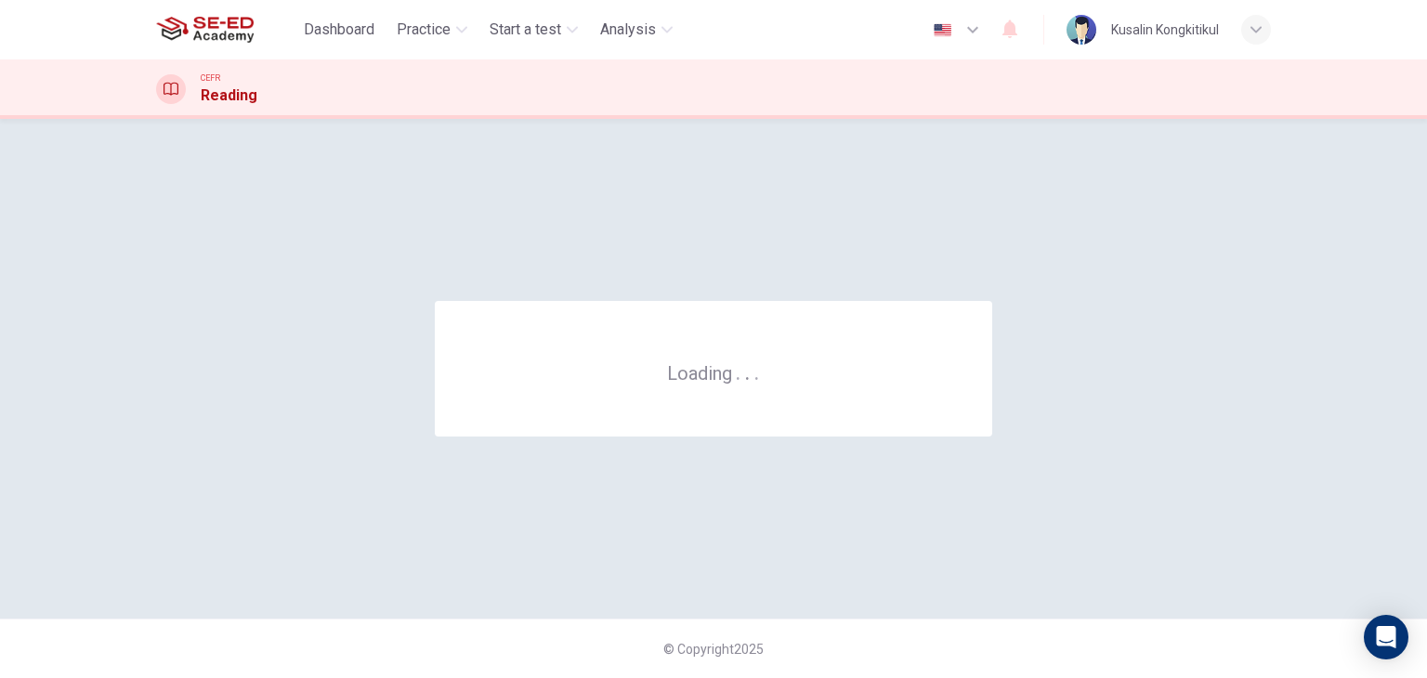 The height and width of the screenshot is (678, 1427). What do you see at coordinates (714, 650) in the screenshot?
I see `span: © Copyright 2025` at bounding box center [714, 650].